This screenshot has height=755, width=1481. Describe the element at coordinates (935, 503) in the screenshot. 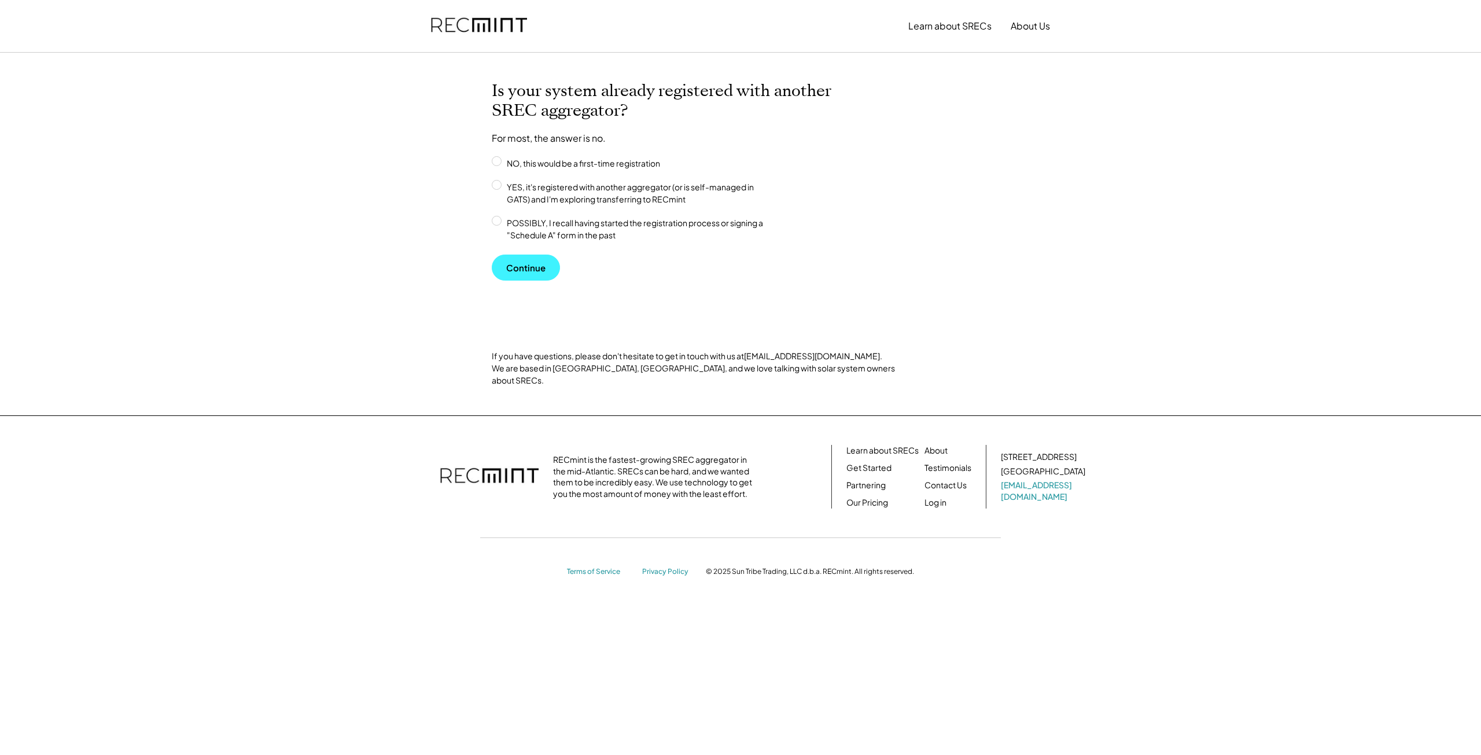

I see `a: Log in` at that location.